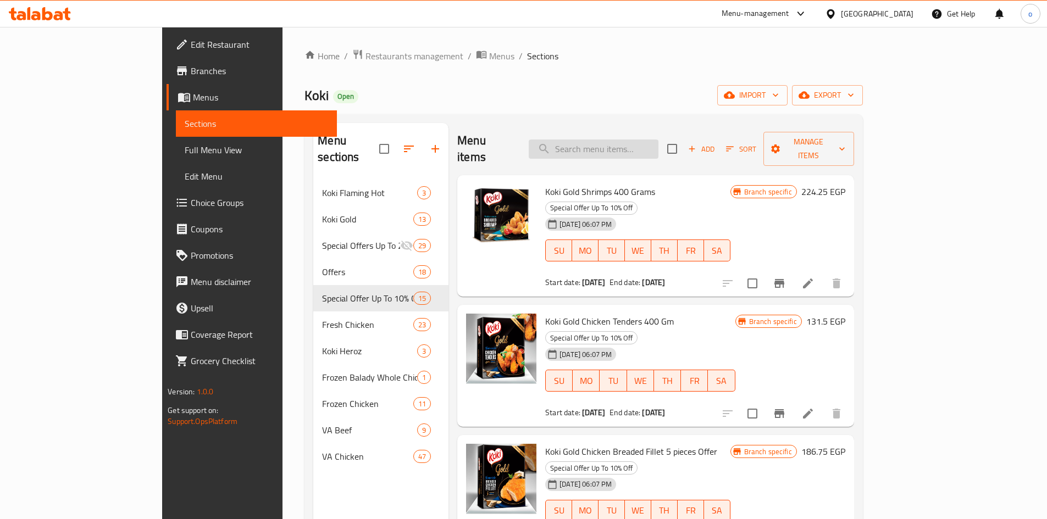  What do you see at coordinates (422, 457) in the screenshot?
I see `span: 47` at bounding box center [422, 457].